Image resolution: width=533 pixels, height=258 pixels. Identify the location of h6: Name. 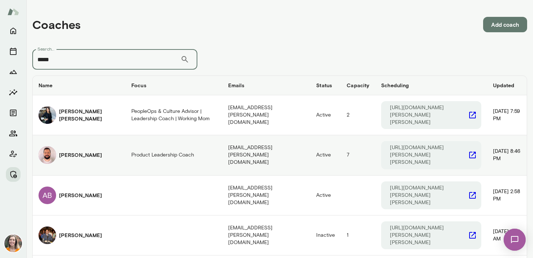
(79, 86).